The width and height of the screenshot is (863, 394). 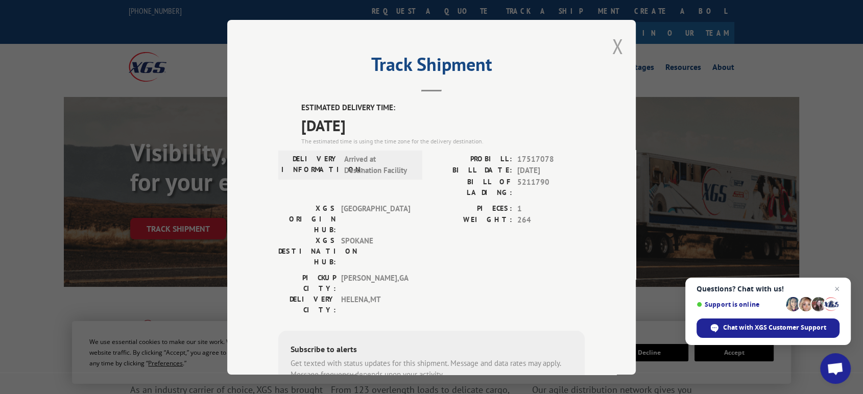 What do you see at coordinates (768, 289) in the screenshot?
I see `span: Questions? Chat with us!` at bounding box center [768, 289].